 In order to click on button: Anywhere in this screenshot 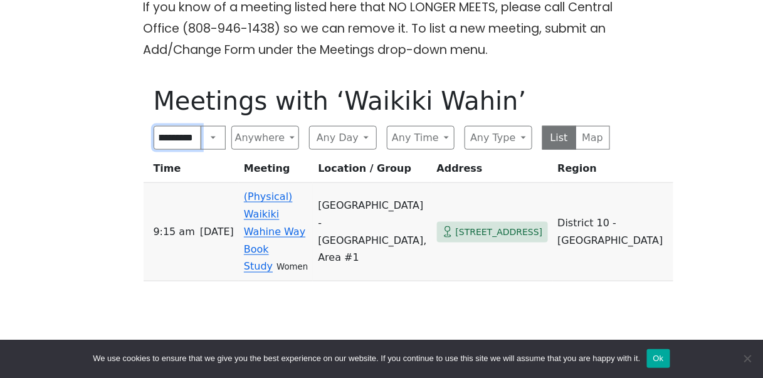, I will do `click(265, 138)`.